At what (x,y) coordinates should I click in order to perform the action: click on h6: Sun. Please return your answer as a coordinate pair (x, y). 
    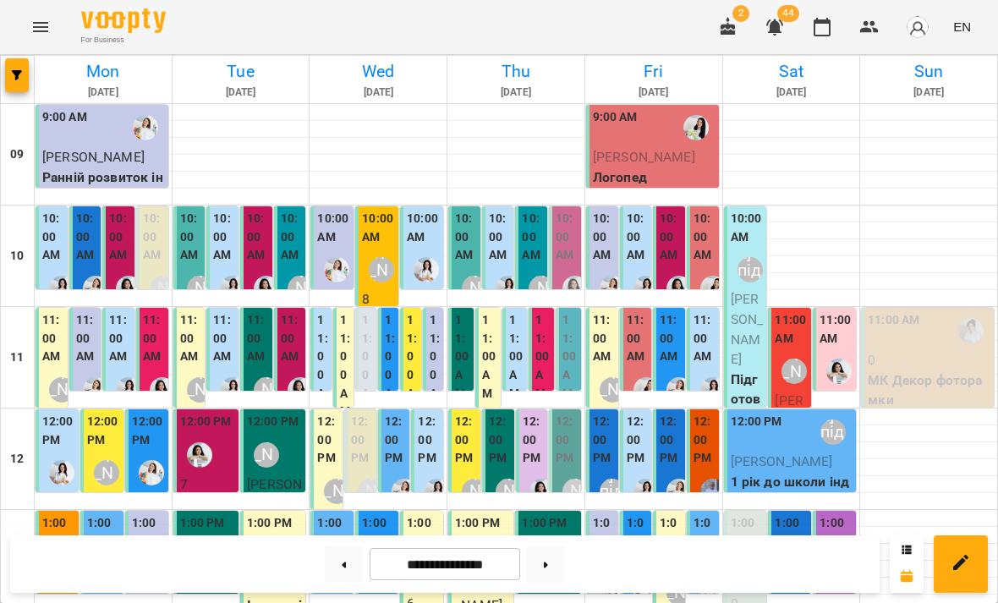
    Looking at the image, I should click on (929, 71).